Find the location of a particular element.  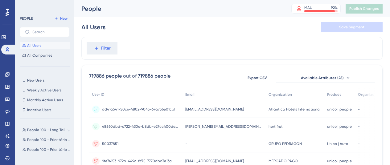

span: Export CSV is located at coordinates (257, 78).